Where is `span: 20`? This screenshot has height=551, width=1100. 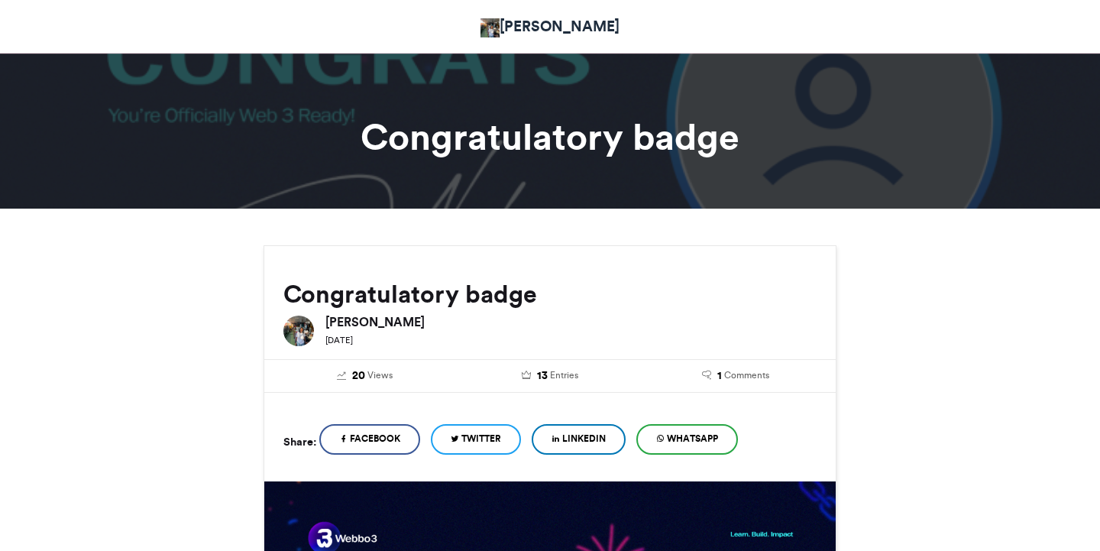 span: 20 is located at coordinates (358, 376).